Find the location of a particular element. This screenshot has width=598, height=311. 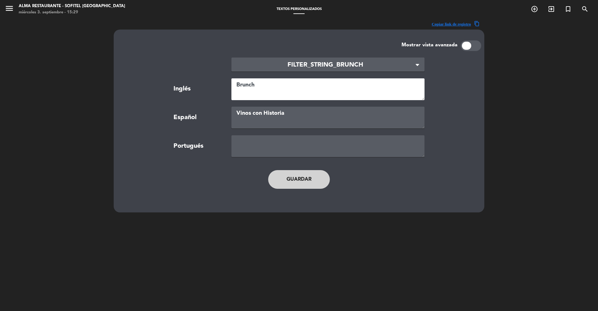

div: Español is located at coordinates (198, 118).